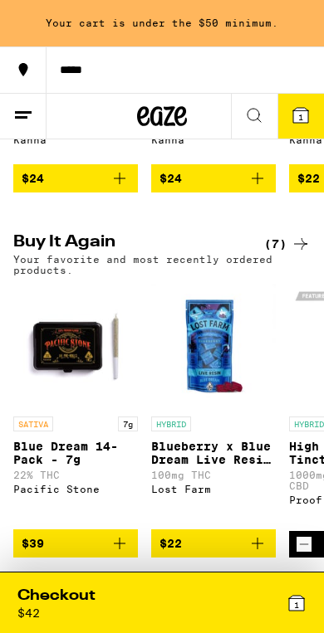 This screenshot has height=633, width=324. Describe the element at coordinates (33, 424) in the screenshot. I see `p: SATIVA` at that location.